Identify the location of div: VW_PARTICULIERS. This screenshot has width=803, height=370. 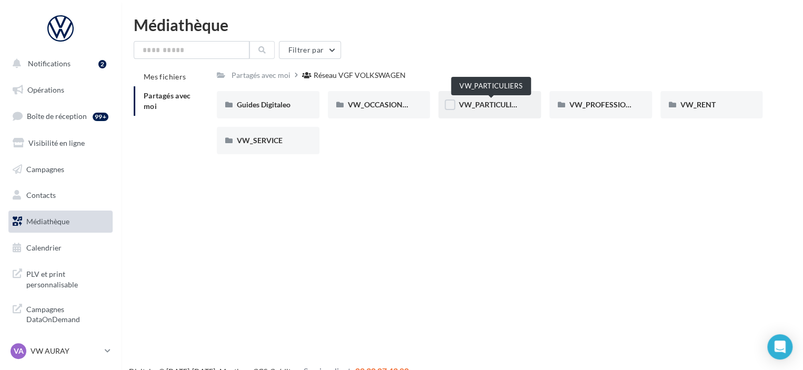
(491, 86).